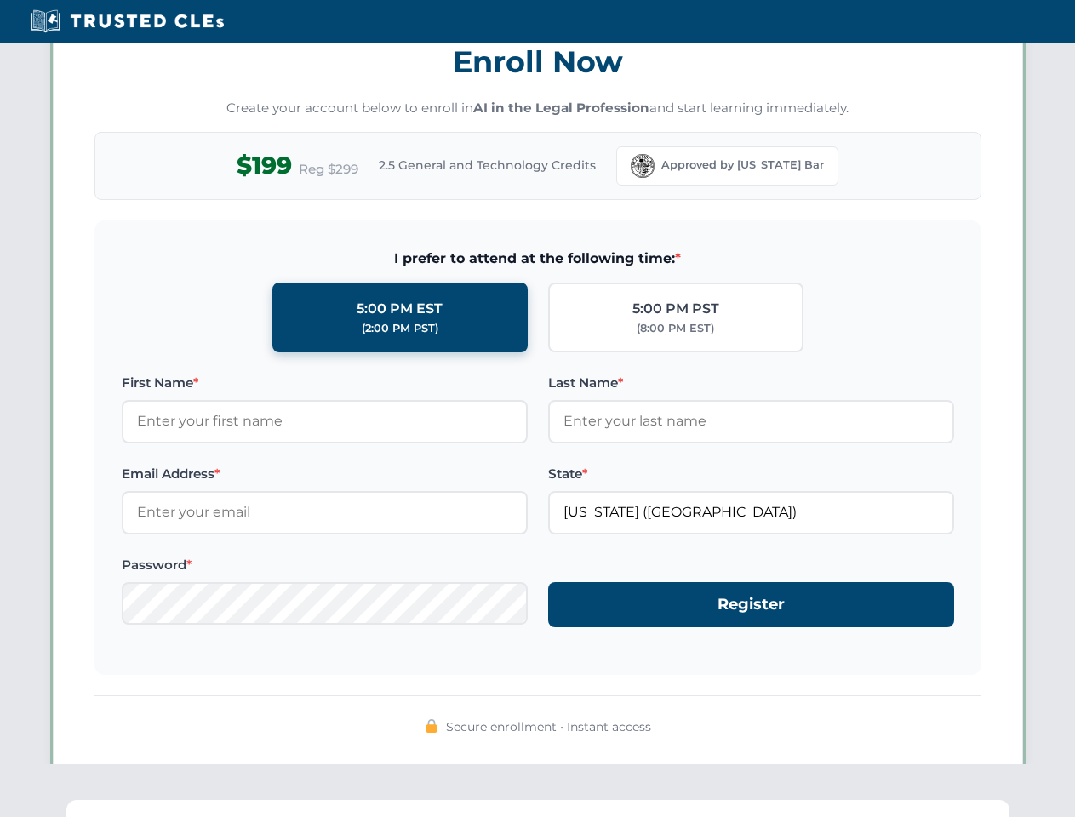 The width and height of the screenshot is (1075, 817). What do you see at coordinates (751, 474) in the screenshot?
I see `label: State` at bounding box center [751, 474].